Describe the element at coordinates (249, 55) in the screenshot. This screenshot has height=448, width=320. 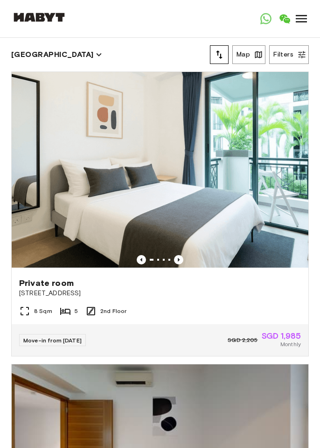
I see `button: Map` at that location.